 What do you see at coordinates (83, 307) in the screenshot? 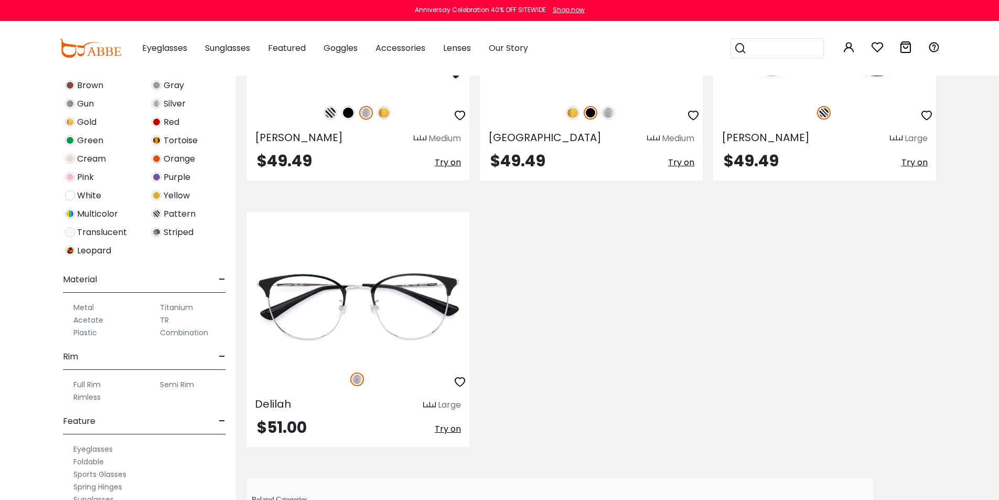
I see `label: Metal` at bounding box center [83, 307].